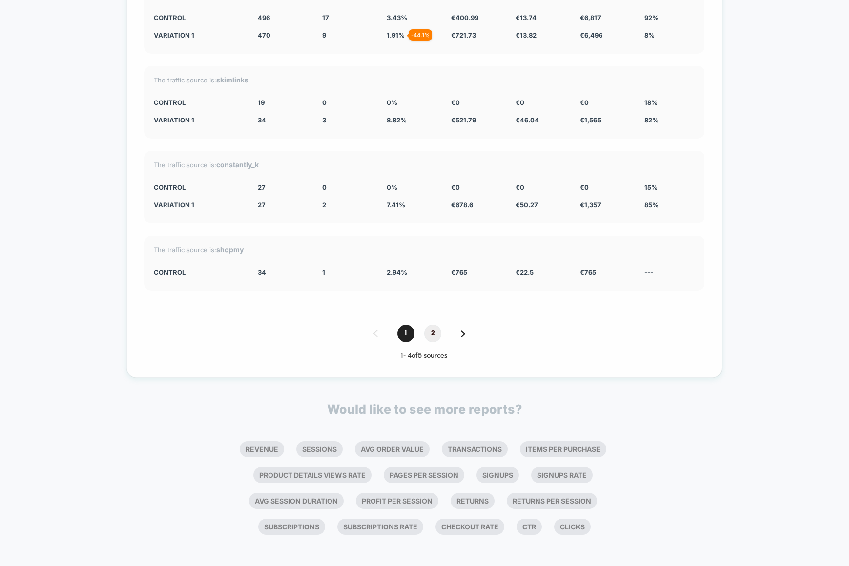 Image resolution: width=849 pixels, height=566 pixels. I want to click on span: 1.91 %, so click(396, 35).